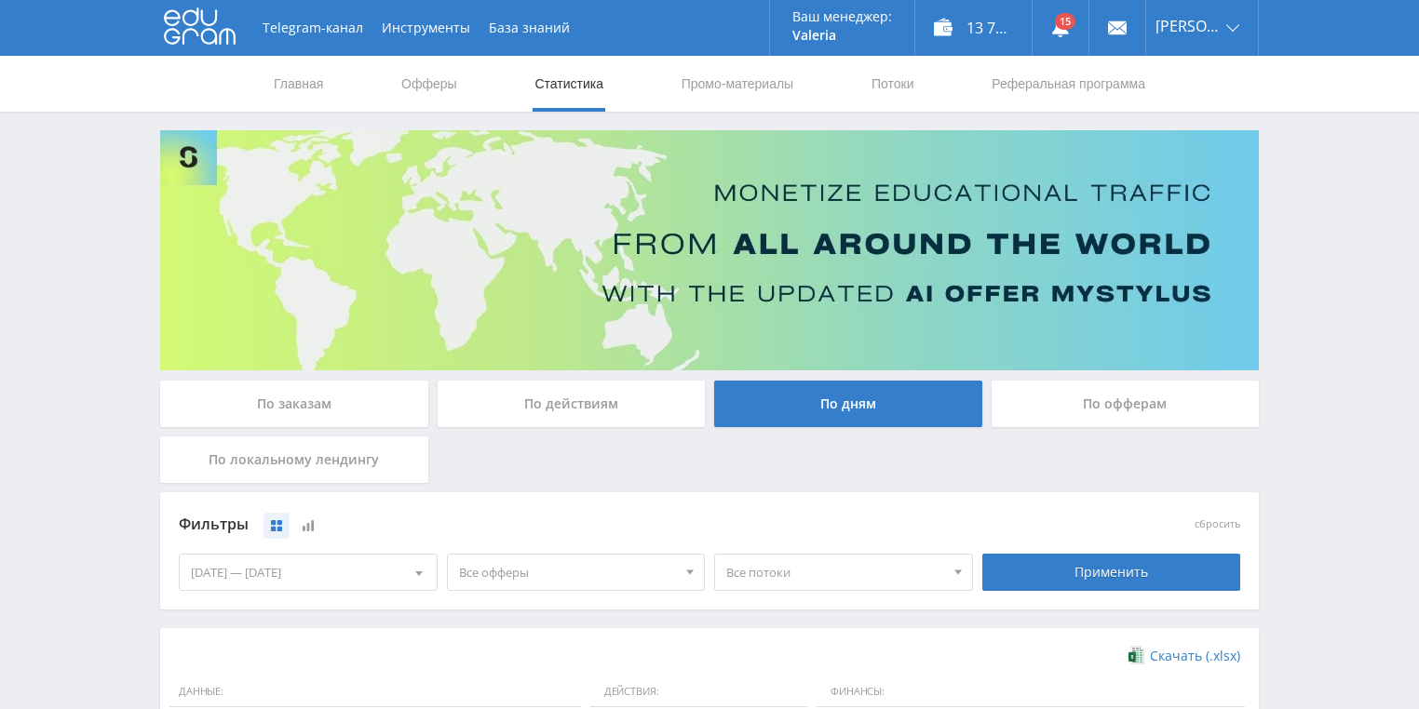 This screenshot has height=709, width=1419. Describe the element at coordinates (294, 460) in the screenshot. I see `div: По локальному лендингу` at that location.